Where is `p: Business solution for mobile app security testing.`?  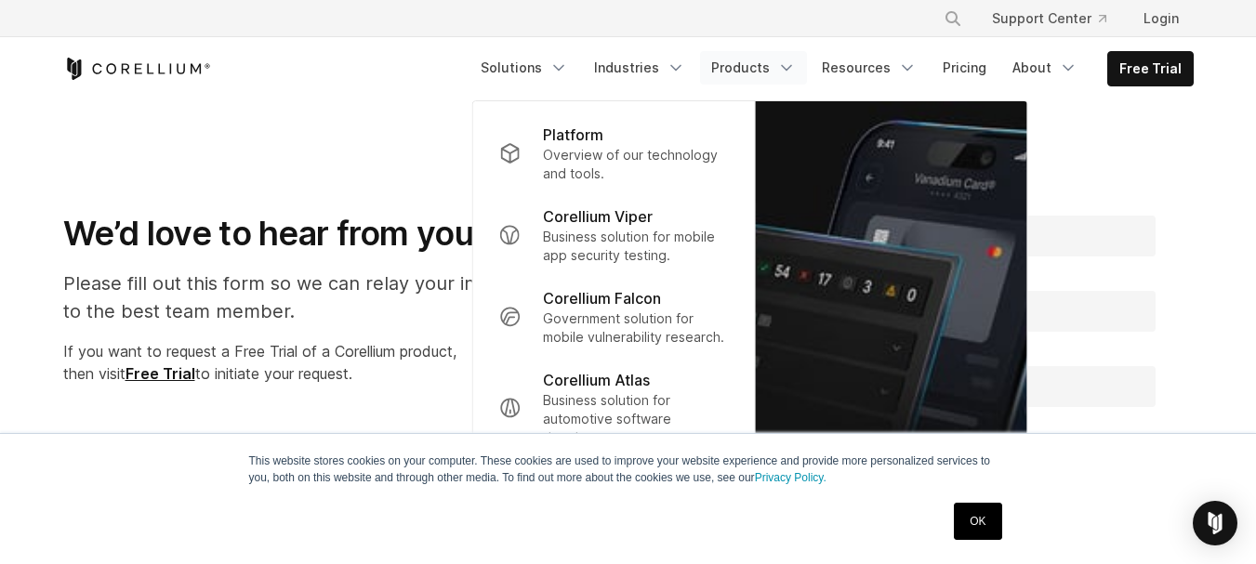
p: Business solution for mobile app security testing. is located at coordinates (635, 246).